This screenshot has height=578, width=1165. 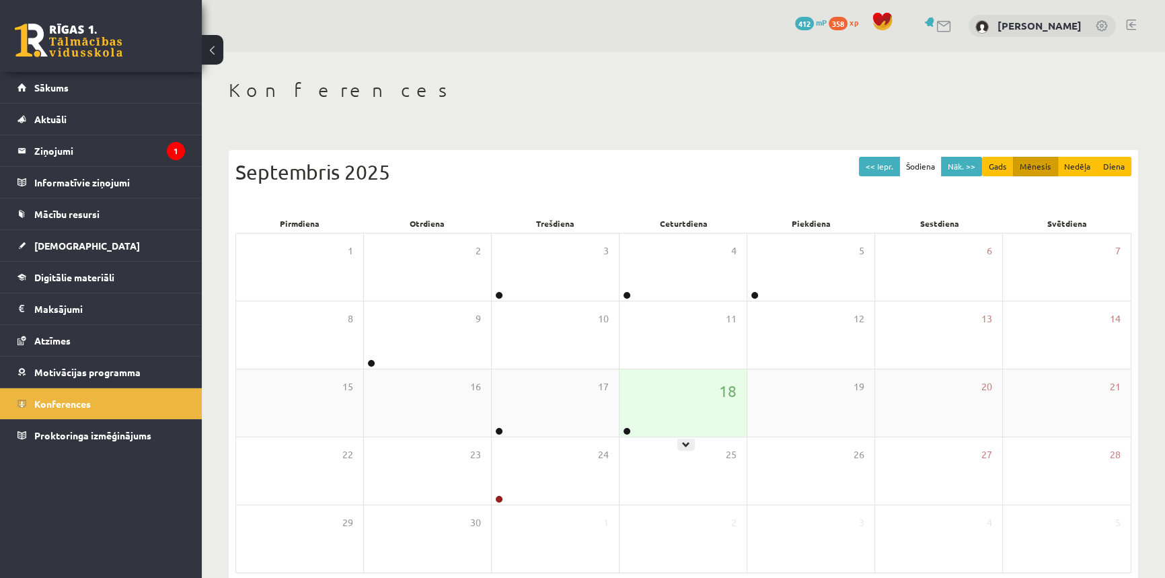 I want to click on div: Otrdiena, so click(x=427, y=223).